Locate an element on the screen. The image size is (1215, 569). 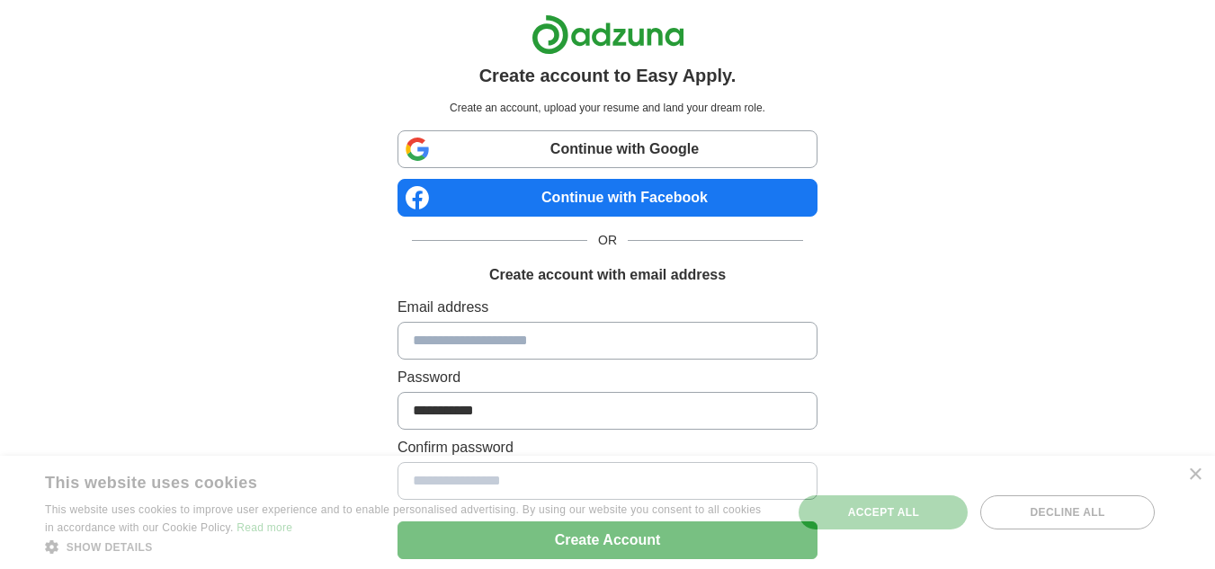
a: Continue with Google is located at coordinates (607, 149).